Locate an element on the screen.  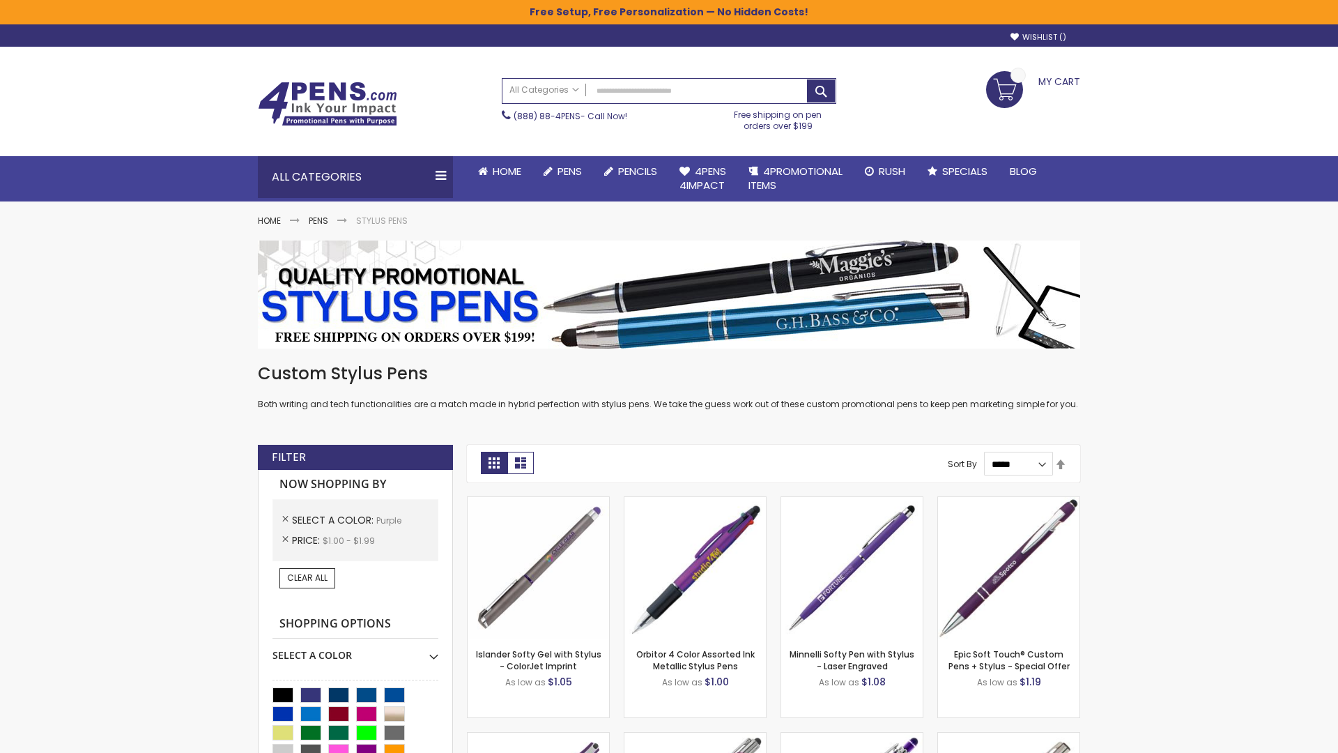
strong: Now Shopping by is located at coordinates (355, 484).